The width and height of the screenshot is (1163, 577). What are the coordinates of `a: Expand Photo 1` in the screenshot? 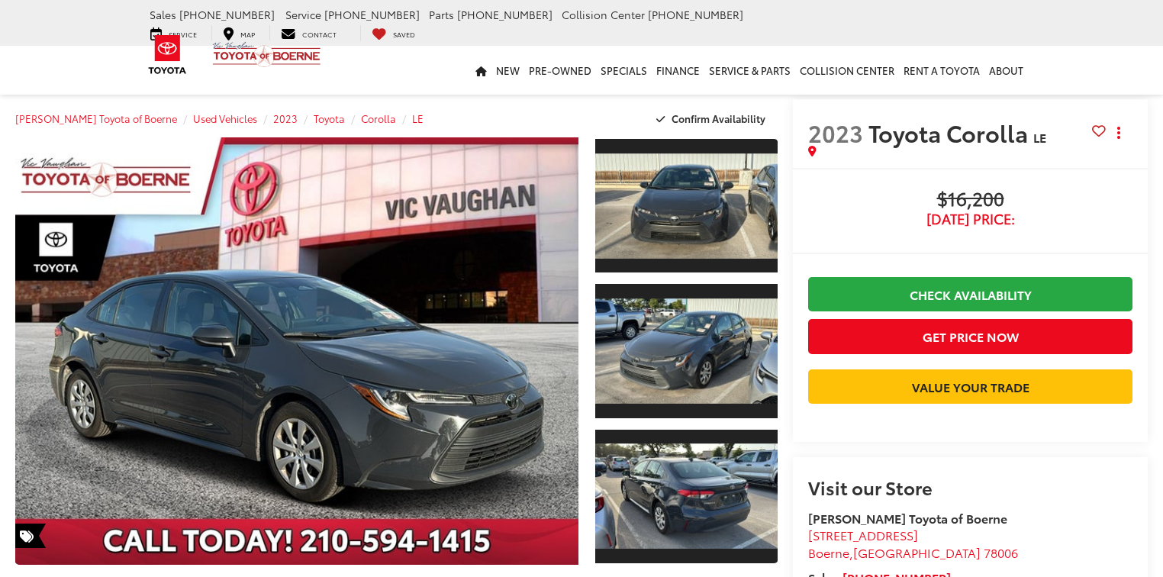 It's located at (686, 205).